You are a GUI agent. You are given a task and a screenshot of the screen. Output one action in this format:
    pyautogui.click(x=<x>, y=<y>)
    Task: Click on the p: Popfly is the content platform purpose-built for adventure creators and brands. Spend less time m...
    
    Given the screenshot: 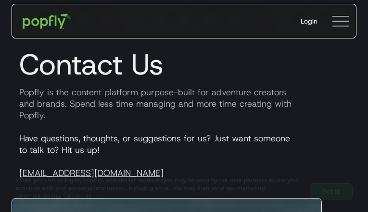 What is the action you would take?
    pyautogui.click(x=184, y=104)
    